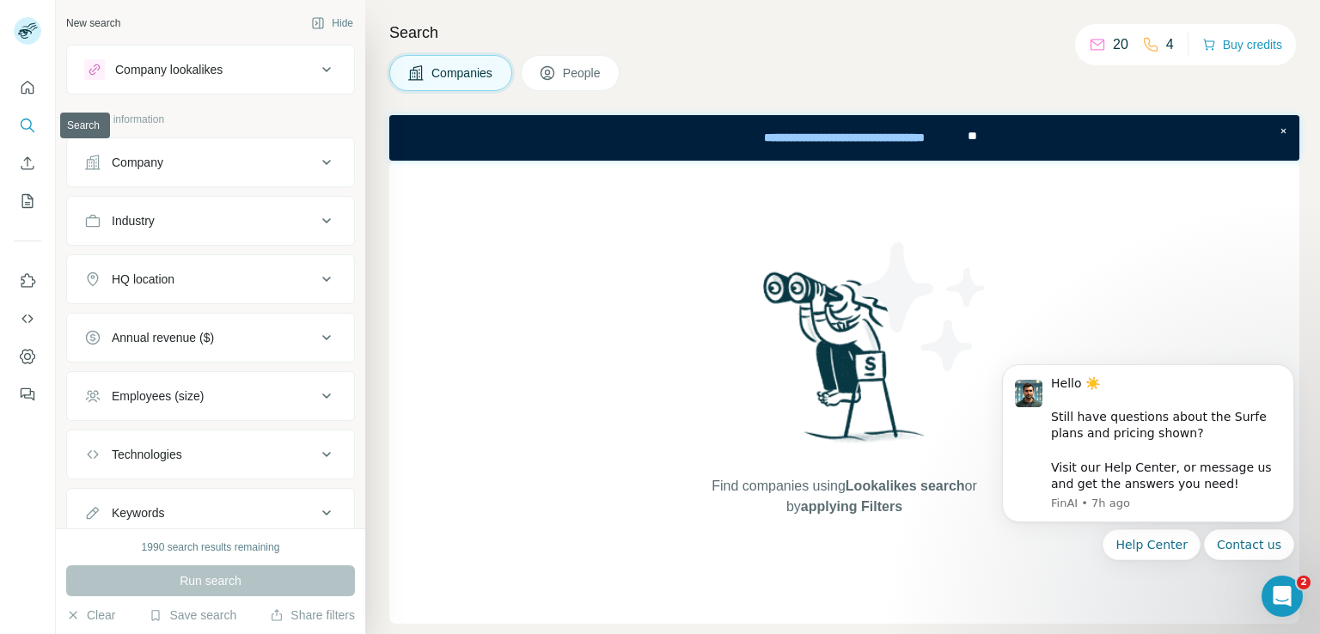 This screenshot has width=1320, height=634. What do you see at coordinates (28, 394) in the screenshot?
I see `button: Feedback` at bounding box center [28, 394].